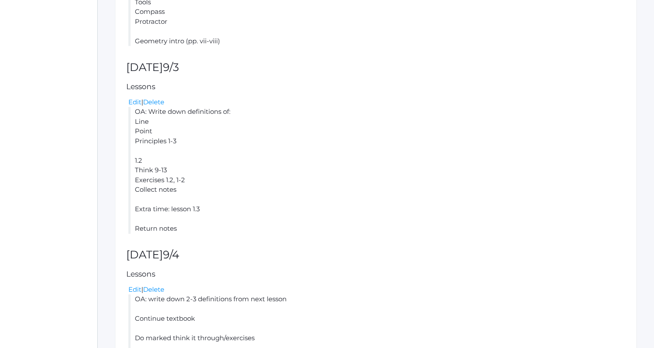 The image size is (654, 348). What do you see at coordinates (171, 254) in the screenshot?
I see `span: 9/4` at bounding box center [171, 254].